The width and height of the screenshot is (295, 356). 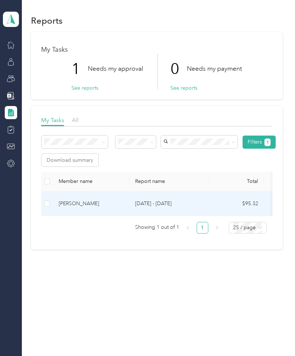 What do you see at coordinates (217, 227) in the screenshot?
I see `button: right` at bounding box center [217, 227].